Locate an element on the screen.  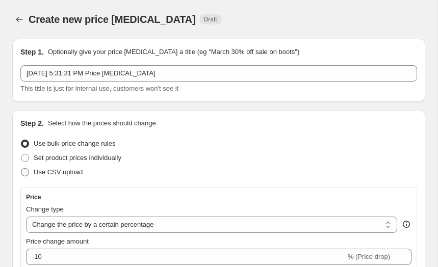
span: Change type is located at coordinates (45, 209).